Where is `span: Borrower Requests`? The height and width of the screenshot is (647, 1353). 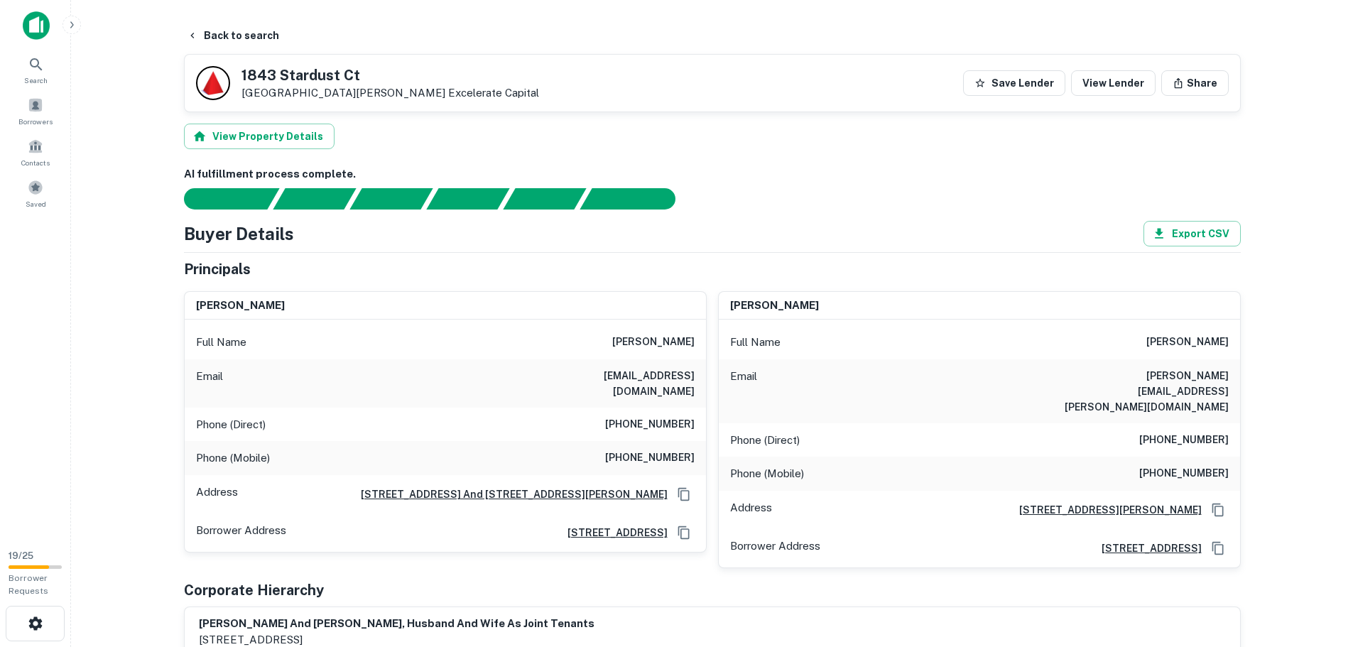
span: Borrower Requests is located at coordinates (28, 584).